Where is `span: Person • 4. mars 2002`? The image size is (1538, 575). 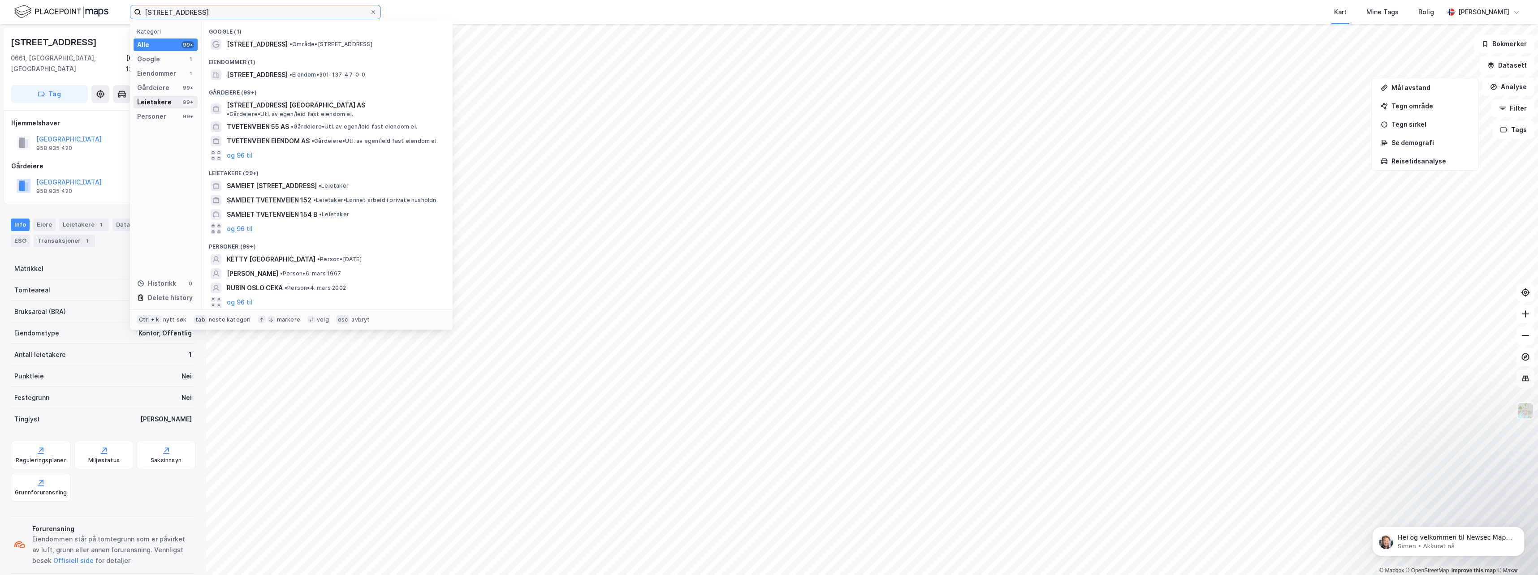 span: Person • 4. mars 2002 is located at coordinates (315, 288).